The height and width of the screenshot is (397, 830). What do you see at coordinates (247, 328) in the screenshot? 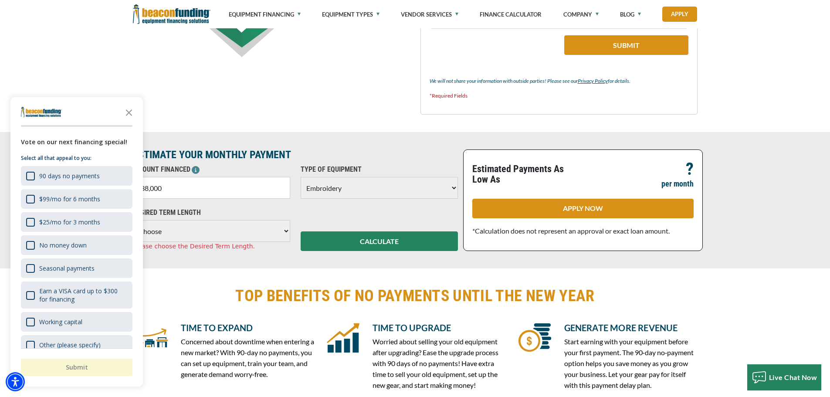
I see `h5: TIME TO EXPAND` at bounding box center [247, 328].